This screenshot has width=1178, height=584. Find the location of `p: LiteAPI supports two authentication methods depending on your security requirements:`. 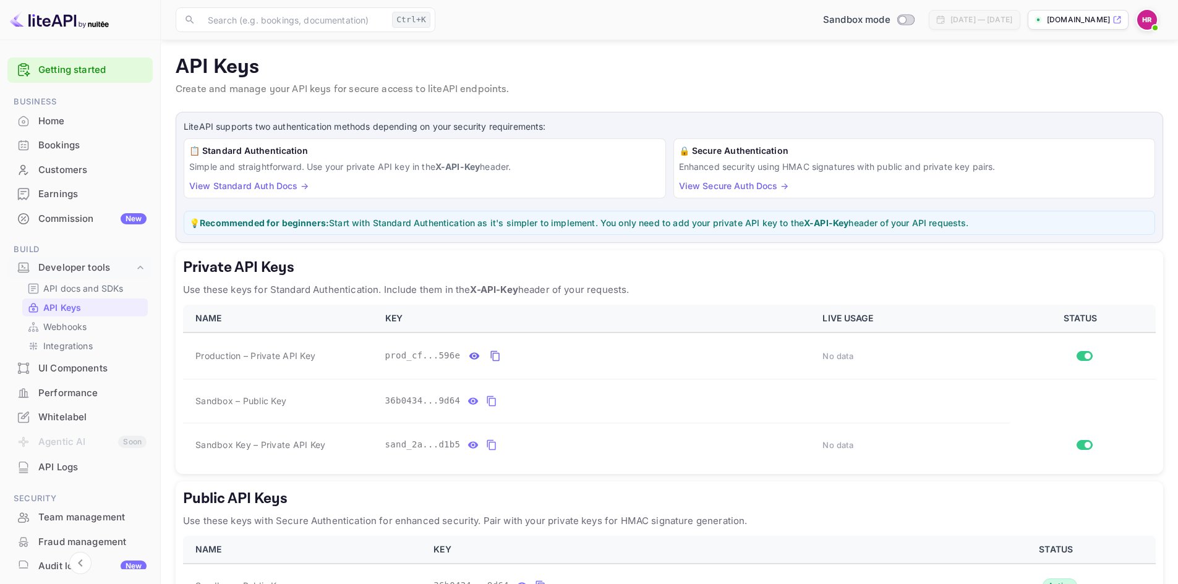

p: LiteAPI supports two authentication methods depending on your security requirements: is located at coordinates (669, 127).